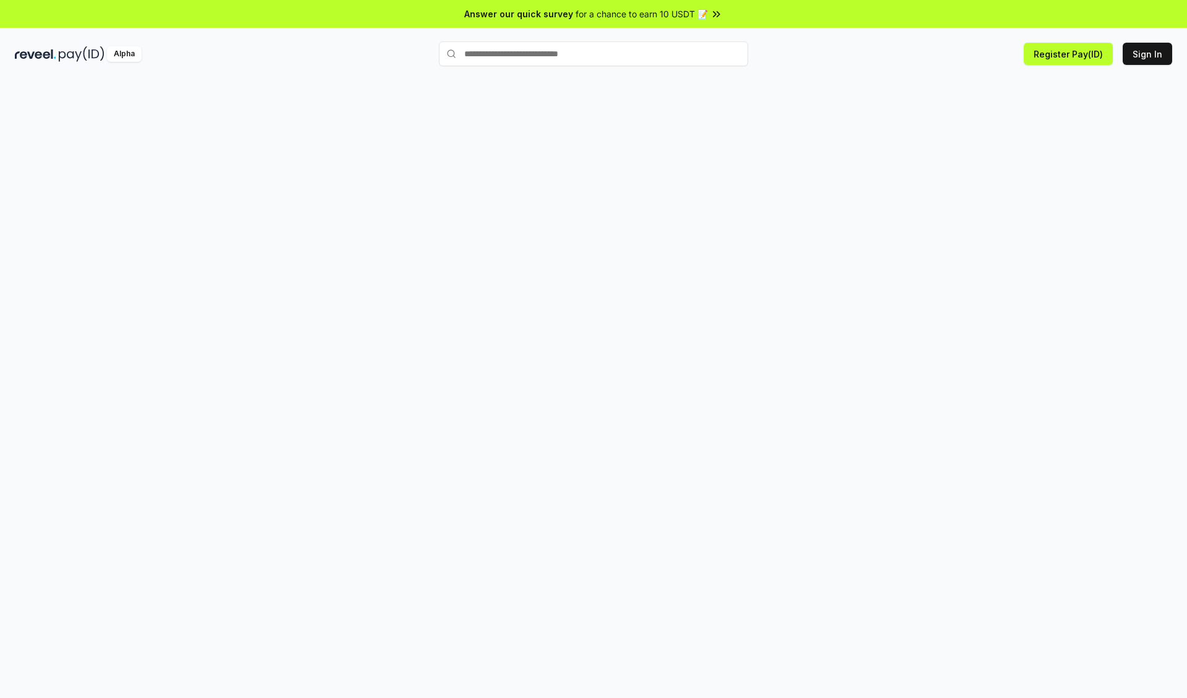 Image resolution: width=1187 pixels, height=698 pixels. What do you see at coordinates (642, 14) in the screenshot?
I see `span: for a chance to earn 10 USDT 📝` at bounding box center [642, 14].